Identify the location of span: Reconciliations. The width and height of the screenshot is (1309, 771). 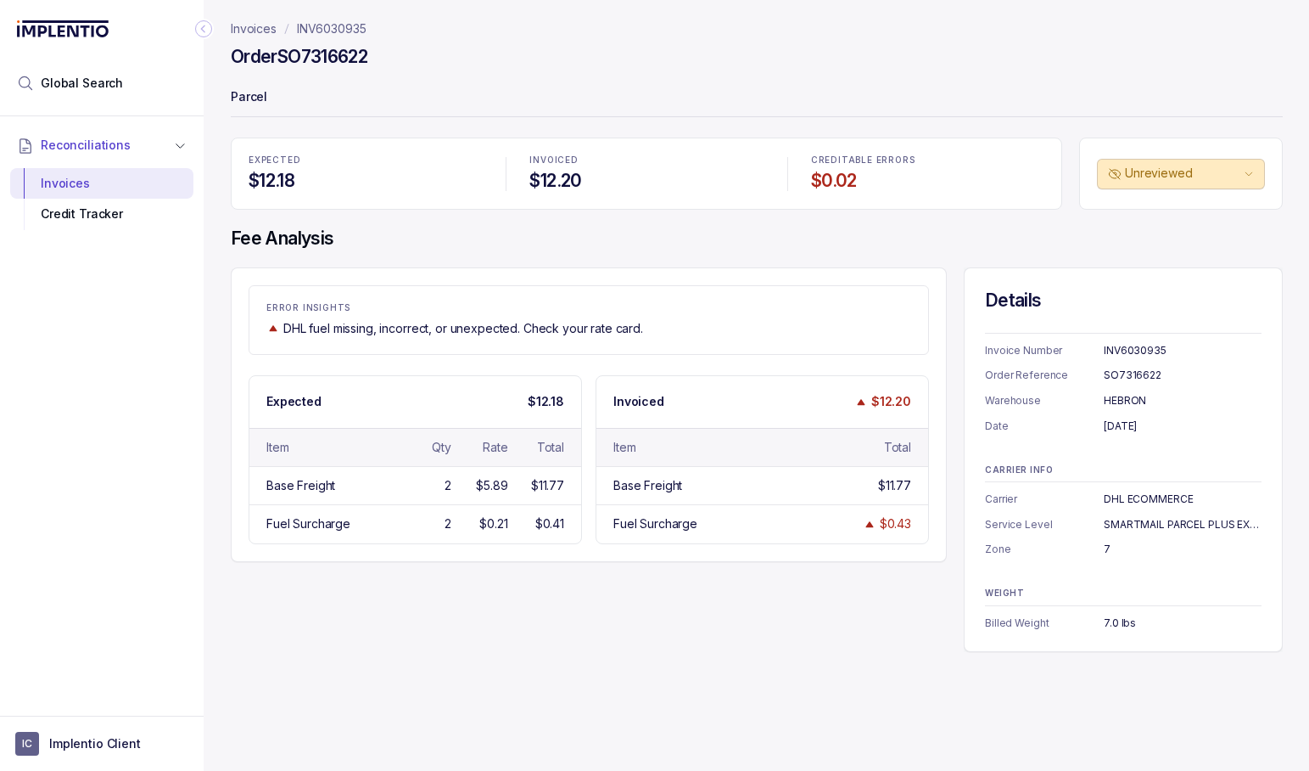
(86, 145).